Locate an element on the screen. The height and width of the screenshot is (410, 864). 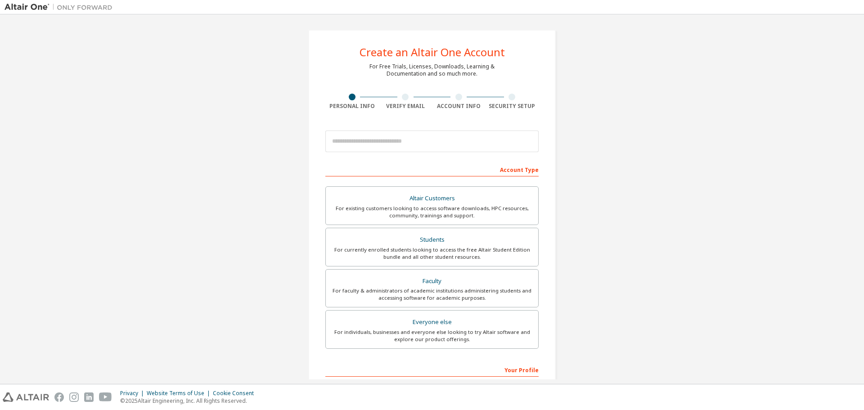
img: facebook.svg is located at coordinates (59, 397).